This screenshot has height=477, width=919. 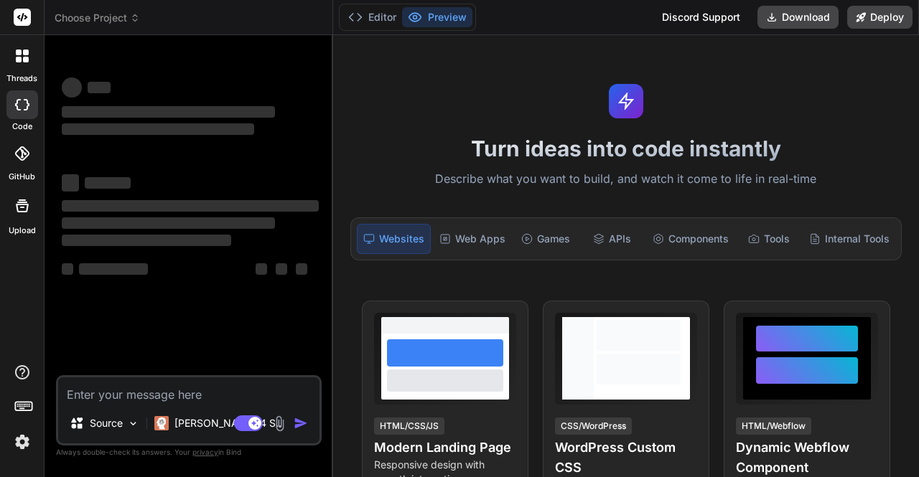 What do you see at coordinates (593, 426) in the screenshot?
I see `div: CSS/WordPress` at bounding box center [593, 426].